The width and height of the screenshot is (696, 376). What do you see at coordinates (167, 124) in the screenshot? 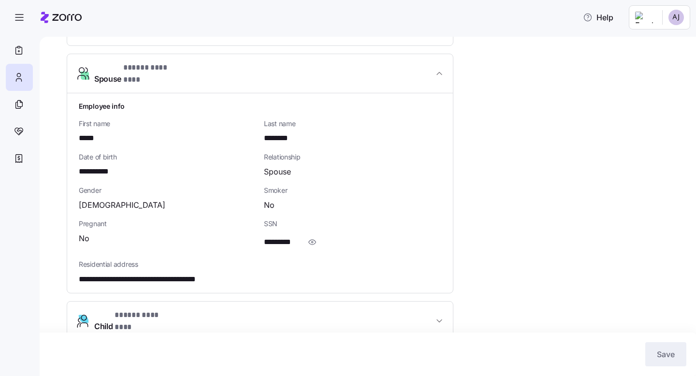
I see `span: First name` at bounding box center [167, 124].